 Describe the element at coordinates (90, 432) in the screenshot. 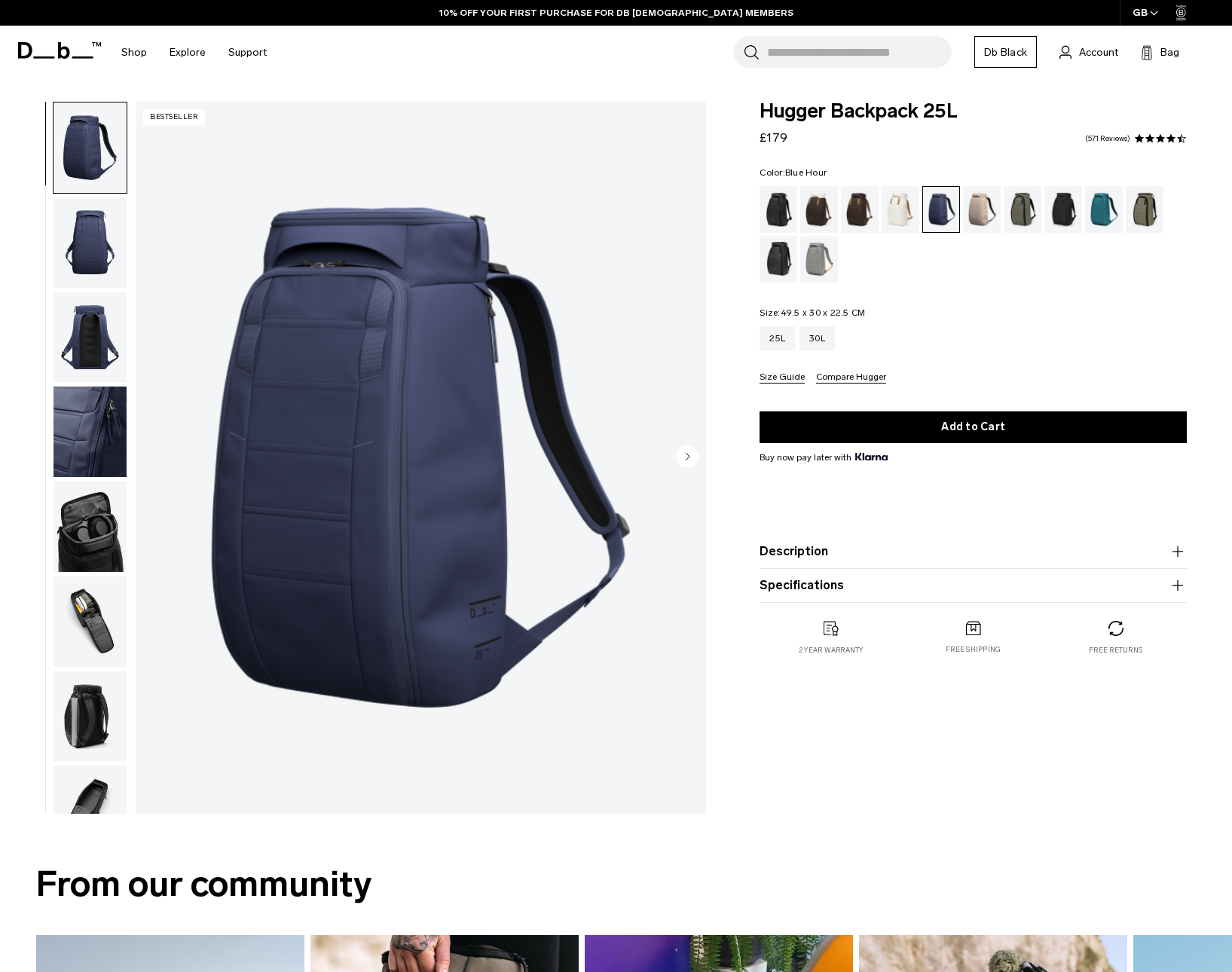

I see `button: Hugger_25L_Blue_hour_Material.1.png` at that location.